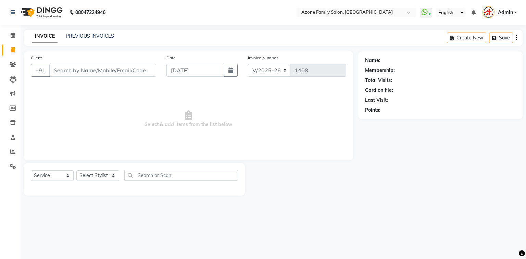  Describe the element at coordinates (505, 12) in the screenshot. I see `span: Admin` at that location.